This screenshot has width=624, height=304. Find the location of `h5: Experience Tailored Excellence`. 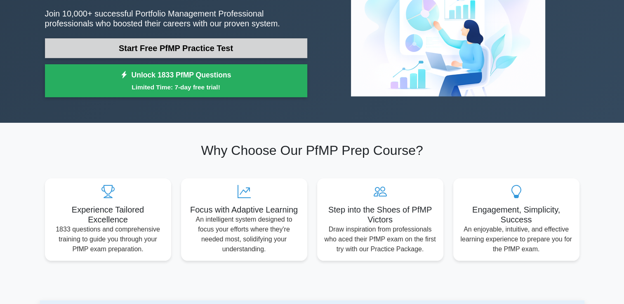

h5: Experience Tailored Excellence is located at coordinates (108, 215).